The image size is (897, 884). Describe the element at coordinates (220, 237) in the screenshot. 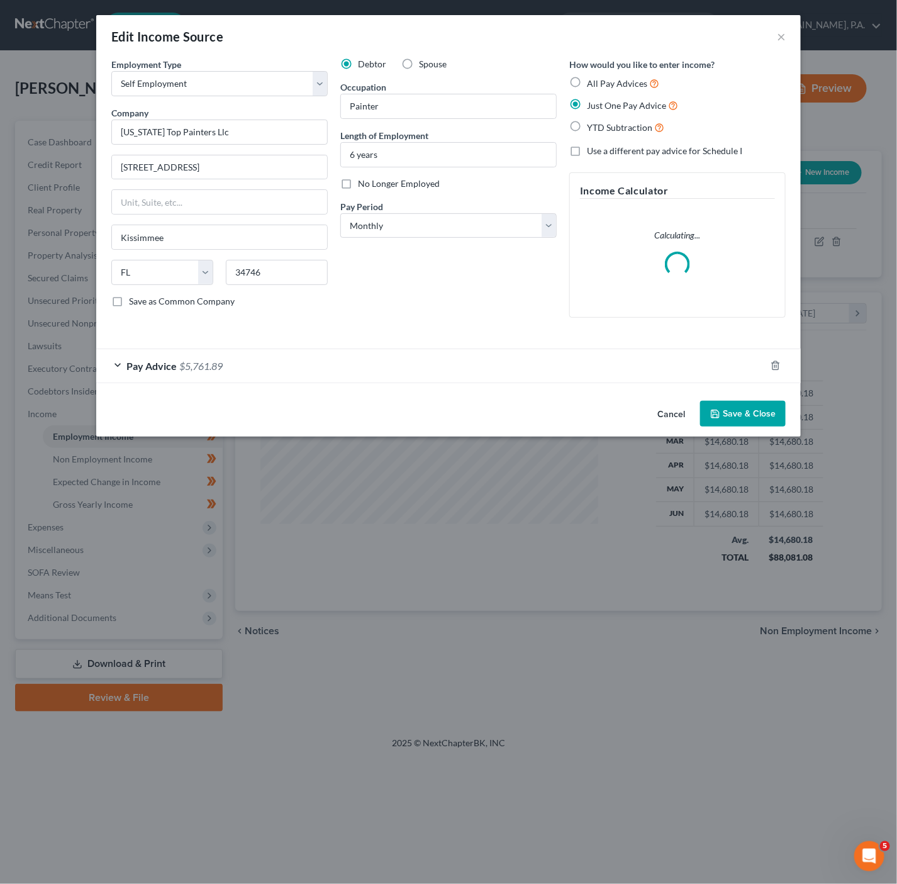

I see `input: Enter city...` at that location.